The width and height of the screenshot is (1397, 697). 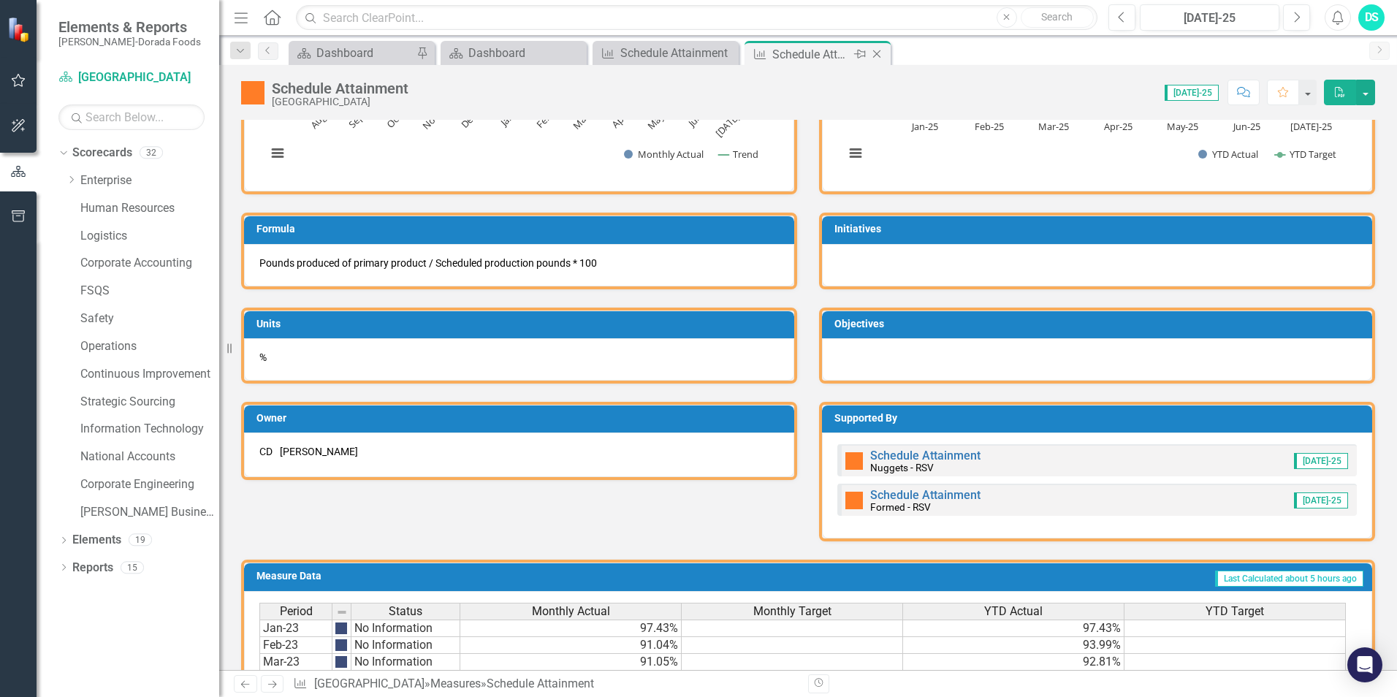 I want to click on span: Pounds produced of primary product / Scheduled production pounds * 100, so click(x=428, y=263).